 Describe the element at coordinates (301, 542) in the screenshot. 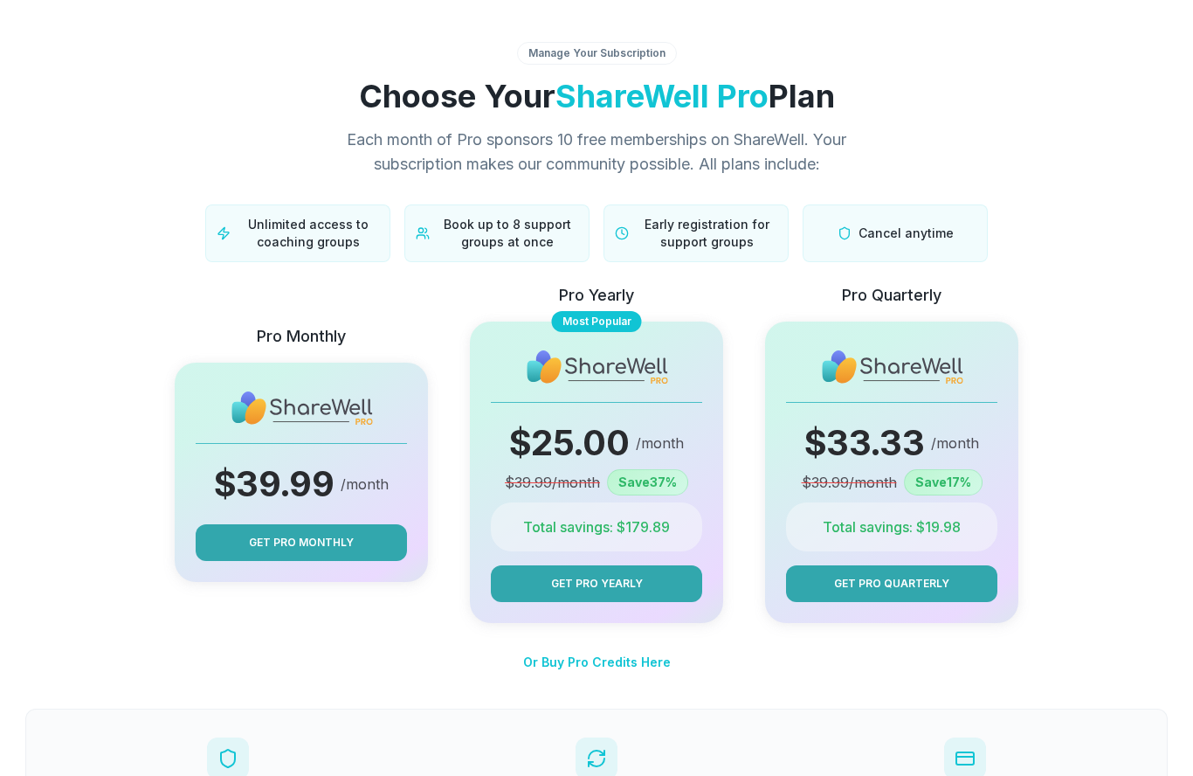

I see `span: Get Pro Monthly` at that location.